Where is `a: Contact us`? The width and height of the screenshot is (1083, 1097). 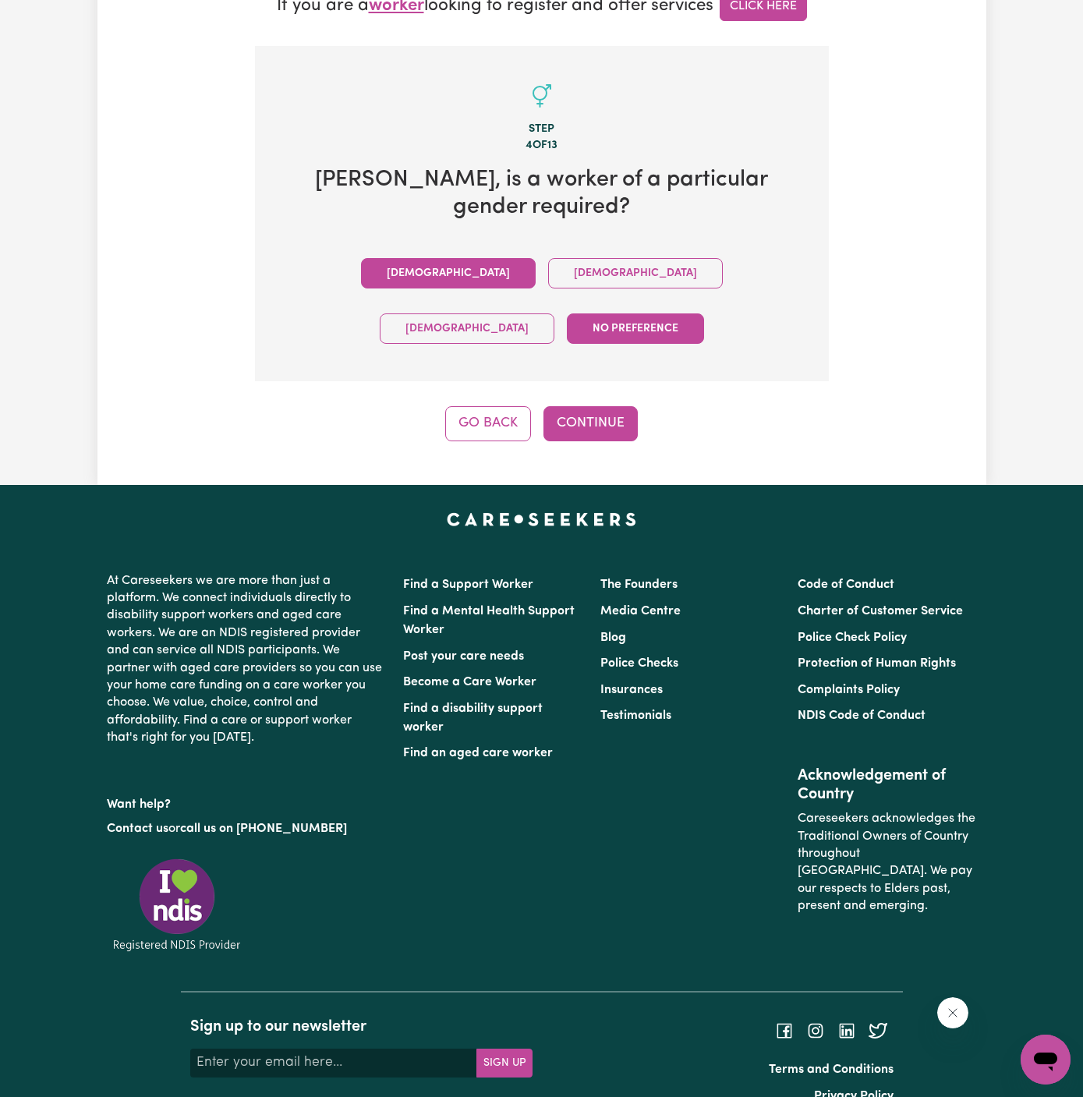 a: Contact us is located at coordinates (137, 829).